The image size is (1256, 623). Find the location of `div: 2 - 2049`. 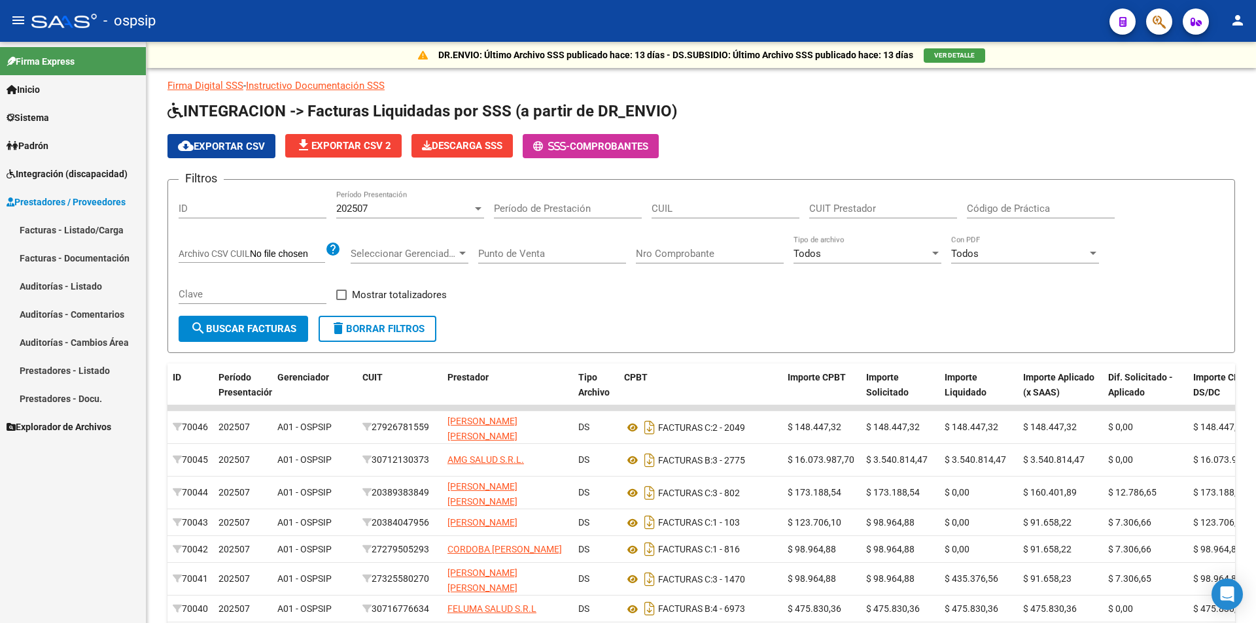

div: 2 - 2049 is located at coordinates (701, 428).